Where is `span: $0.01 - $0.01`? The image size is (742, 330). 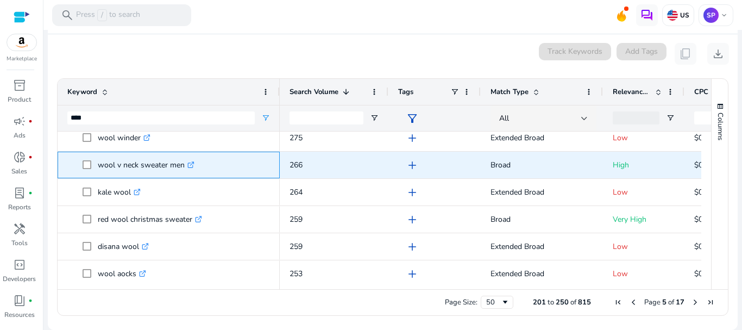 span: $0.01 - $0.01 is located at coordinates (717, 137).